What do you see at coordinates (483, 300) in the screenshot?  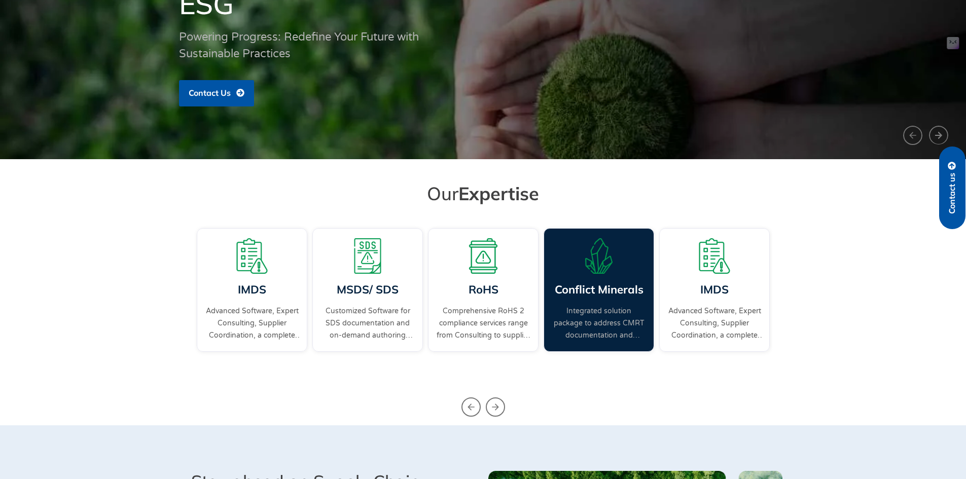 I see `div: Carousel | Horizontal scrolling: Arrow Left & Right` at bounding box center [483, 300].